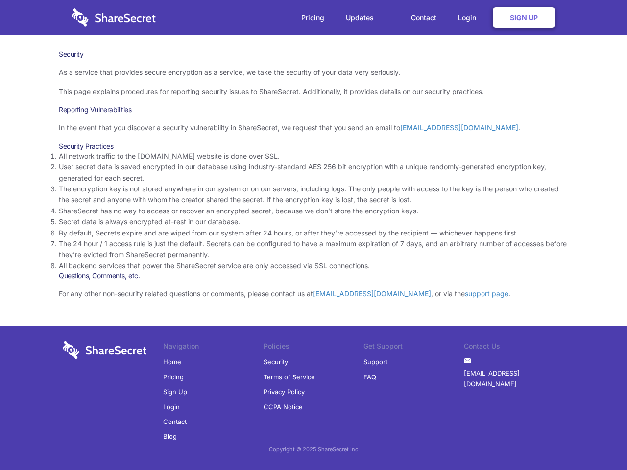 The image size is (627, 470). Describe the element at coordinates (313, 249) in the screenshot. I see `li: The 24 hour / 1 access rule is just the default. Secrets can be configured to have a maximum expi...` at that location.